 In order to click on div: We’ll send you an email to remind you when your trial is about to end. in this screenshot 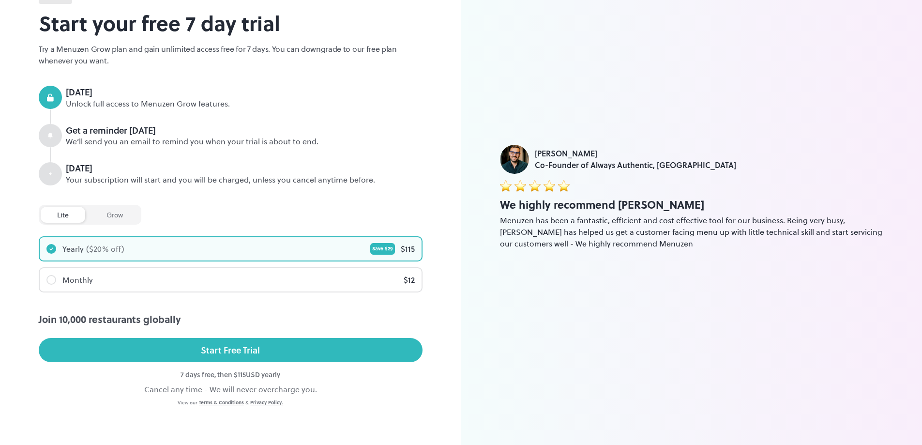, I will do `click(244, 141)`.